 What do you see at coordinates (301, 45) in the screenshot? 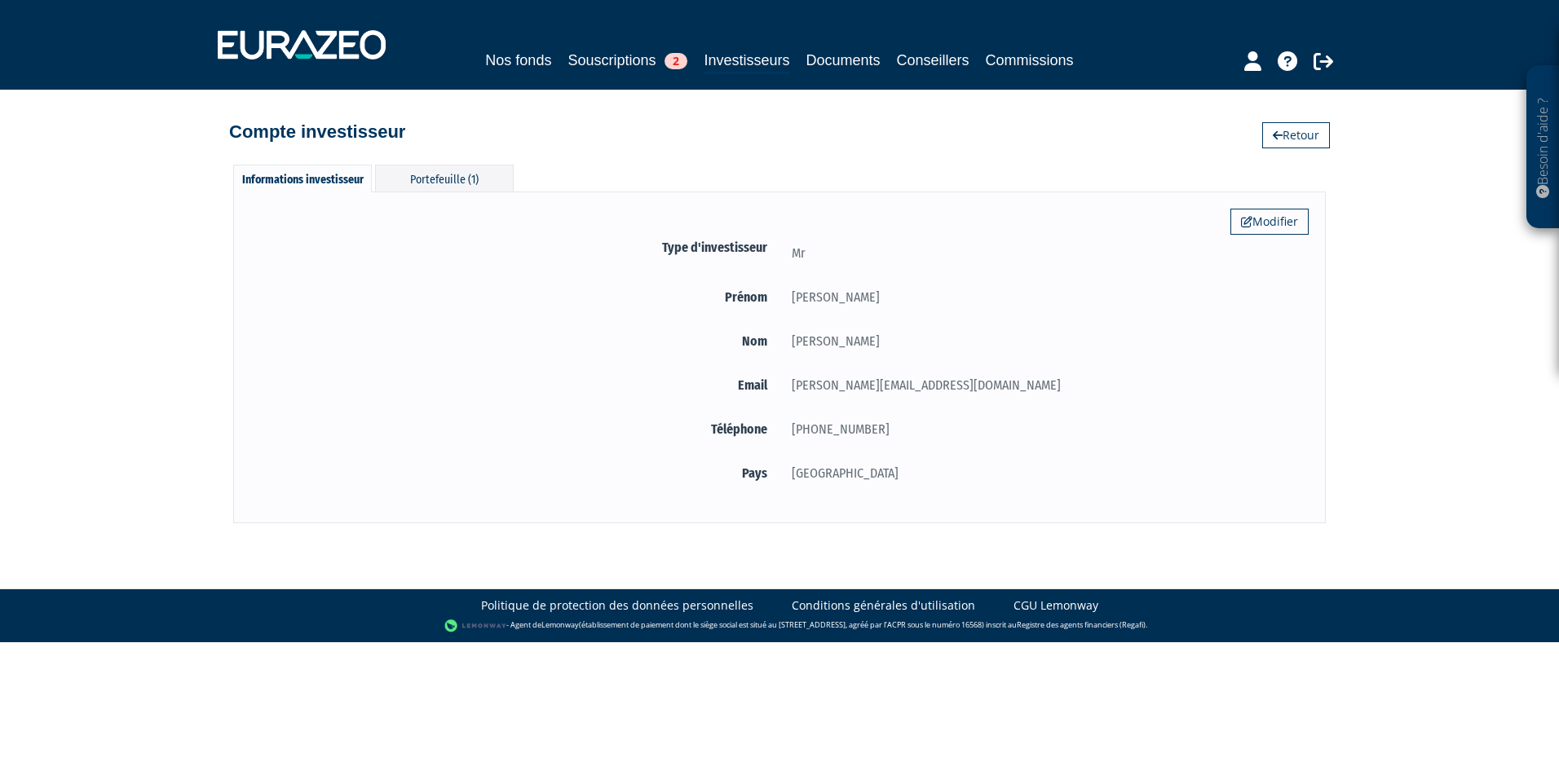
I see `img: 1732889491-logotype_eurazeo_blanc_rvb.png` at bounding box center [301, 45].